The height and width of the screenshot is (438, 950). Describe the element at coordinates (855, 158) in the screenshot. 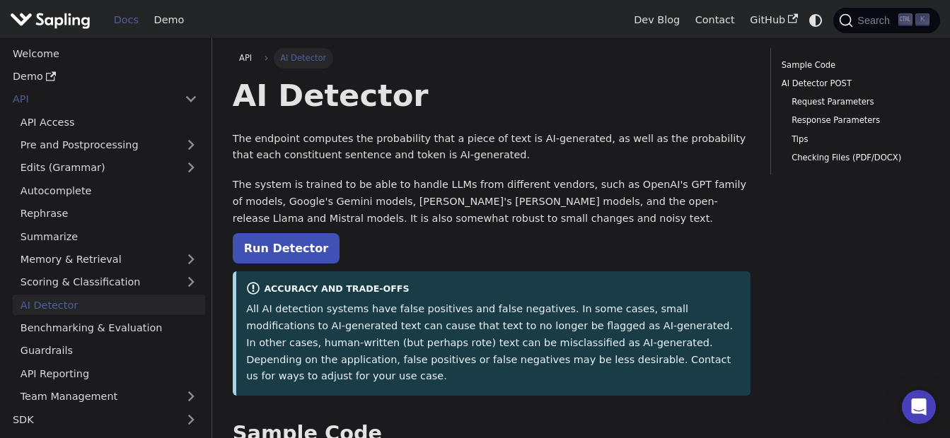

I see `a: Checking Files (PDF/DOCX)` at that location.